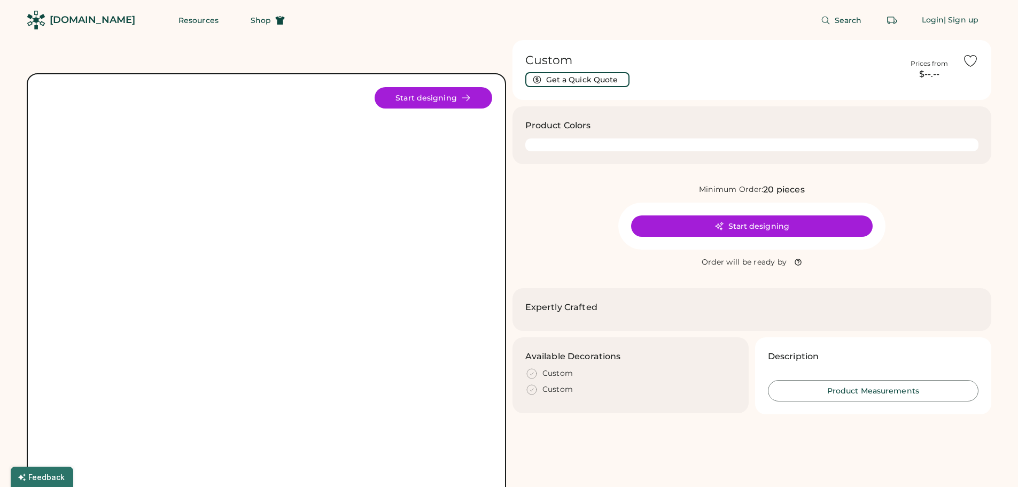  Describe the element at coordinates (561, 307) in the screenshot. I see `h2: Expertly Crafted` at that location.